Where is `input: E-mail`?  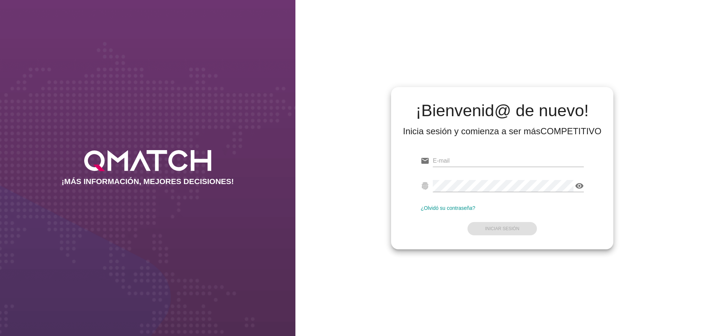 input: E-mail is located at coordinates (508, 161).